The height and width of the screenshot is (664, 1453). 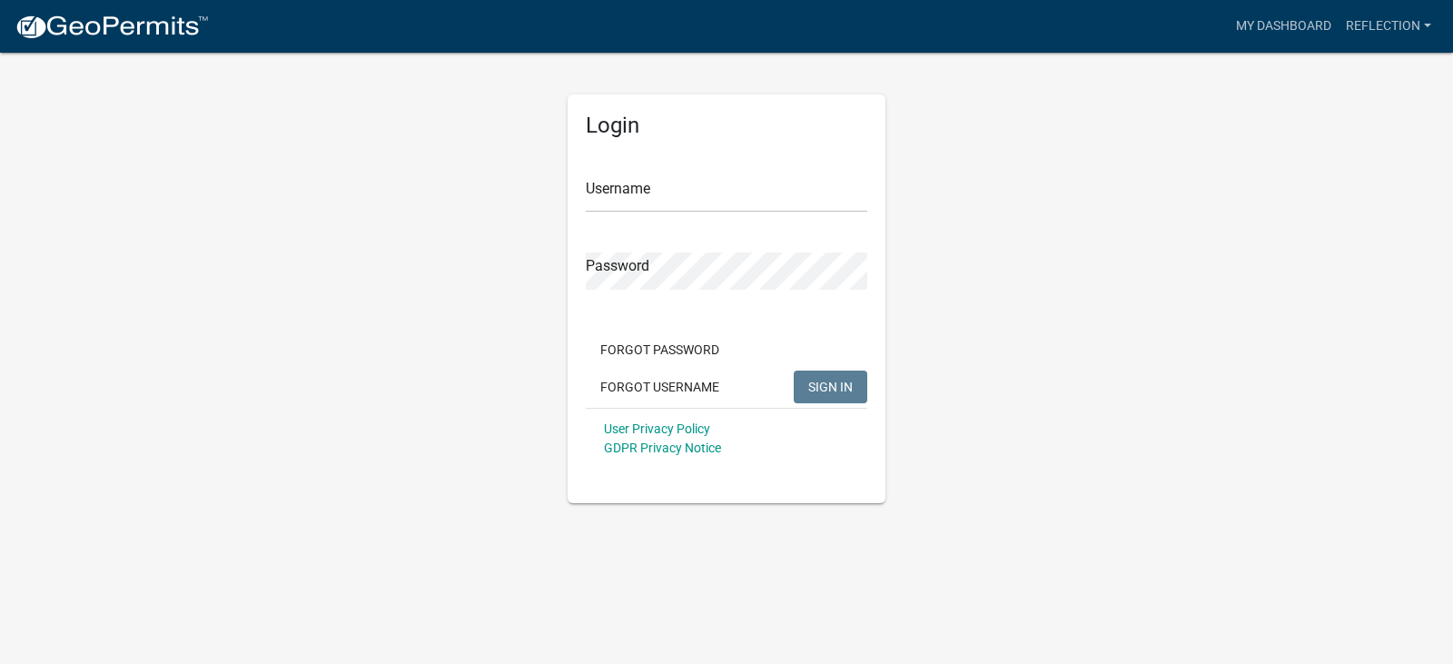 I want to click on a: My Dashboard, so click(x=1283, y=26).